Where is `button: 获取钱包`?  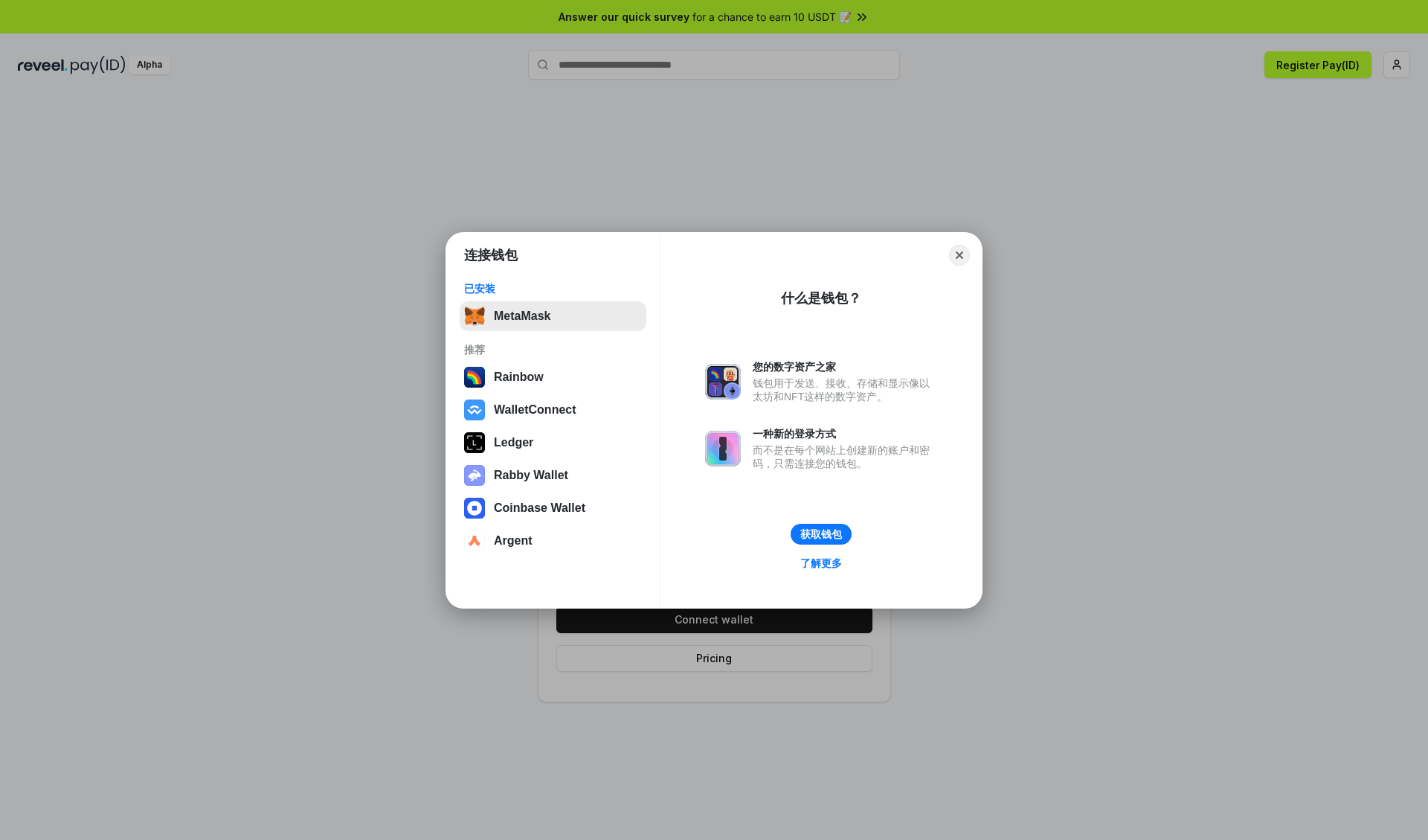
button: 获取钱包 is located at coordinates (821, 534).